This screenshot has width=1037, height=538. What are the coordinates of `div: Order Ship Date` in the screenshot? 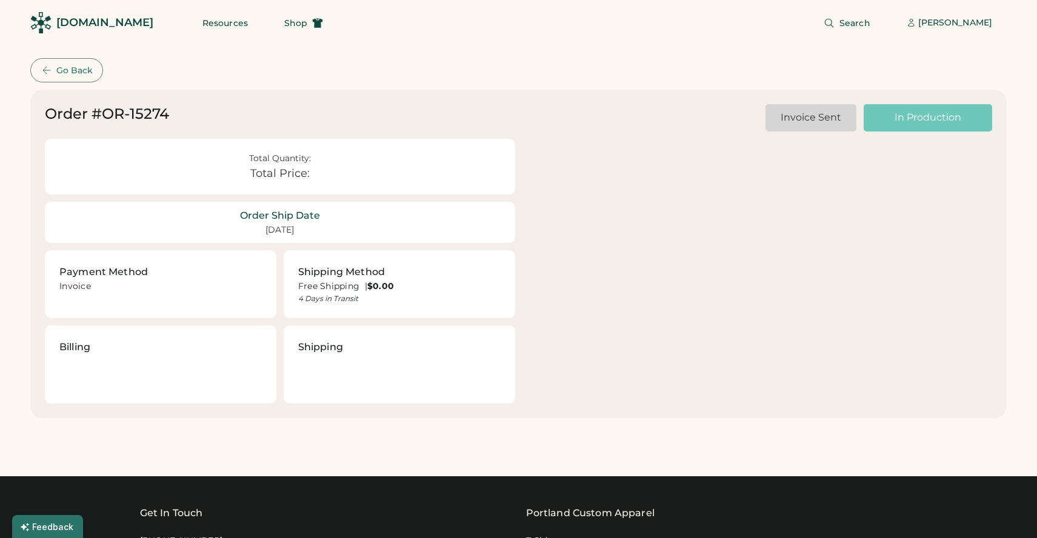 It's located at (280, 216).